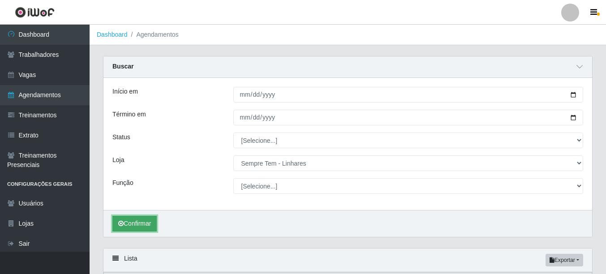 This screenshot has width=606, height=274. Describe the element at coordinates (123, 66) in the screenshot. I see `strong: Buscar` at that location.